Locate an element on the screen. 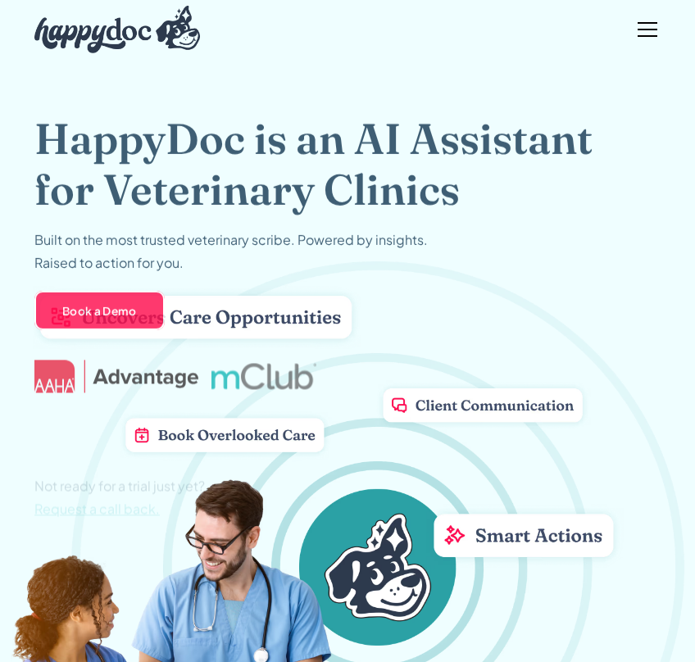 The height and width of the screenshot is (662, 695). p: Built on the most trusted veterinary scribe. Powered by insights. Raised to action for you. is located at coordinates (231, 252).